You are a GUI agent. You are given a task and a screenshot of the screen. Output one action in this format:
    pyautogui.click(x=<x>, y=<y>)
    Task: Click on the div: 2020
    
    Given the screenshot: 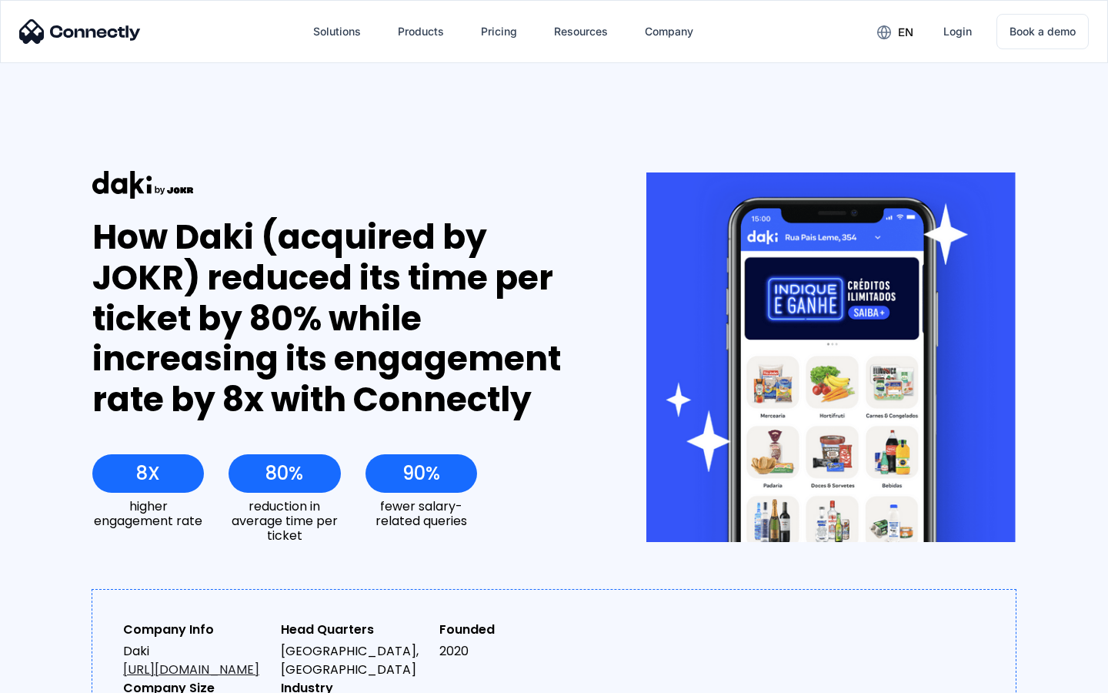 What is the action you would take?
    pyautogui.click(x=512, y=651)
    